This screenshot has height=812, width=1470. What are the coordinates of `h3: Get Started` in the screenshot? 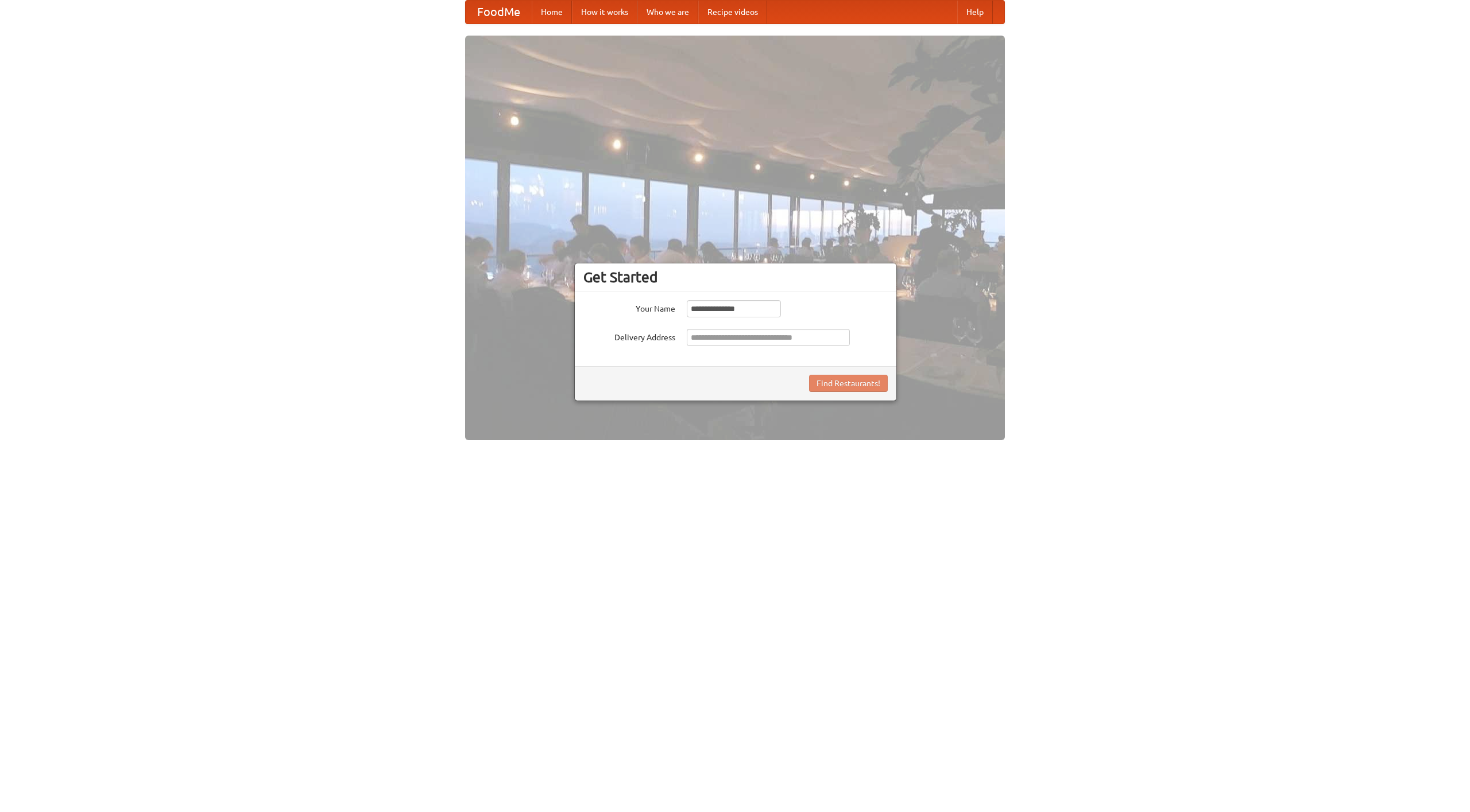 It's located at (735, 278).